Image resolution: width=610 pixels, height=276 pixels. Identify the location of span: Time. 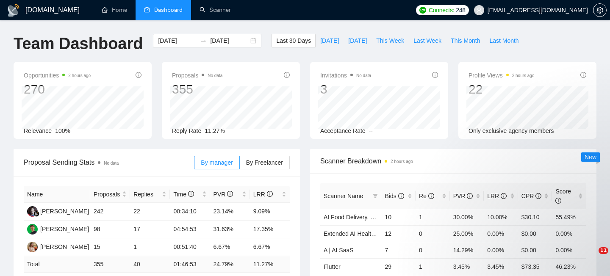
(183, 194).